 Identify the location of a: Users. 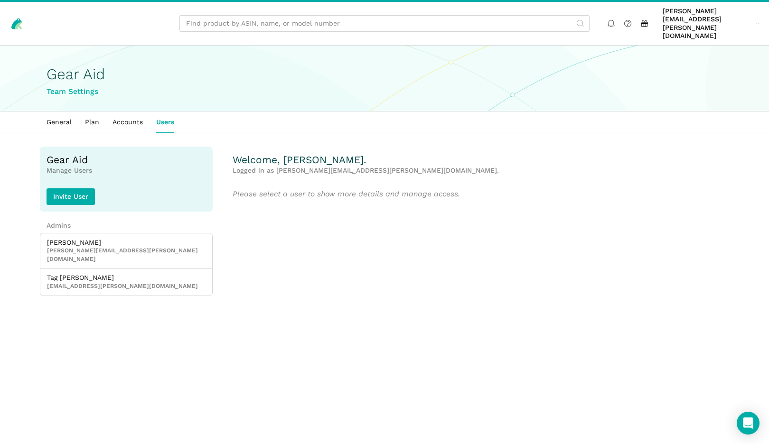
(165, 123).